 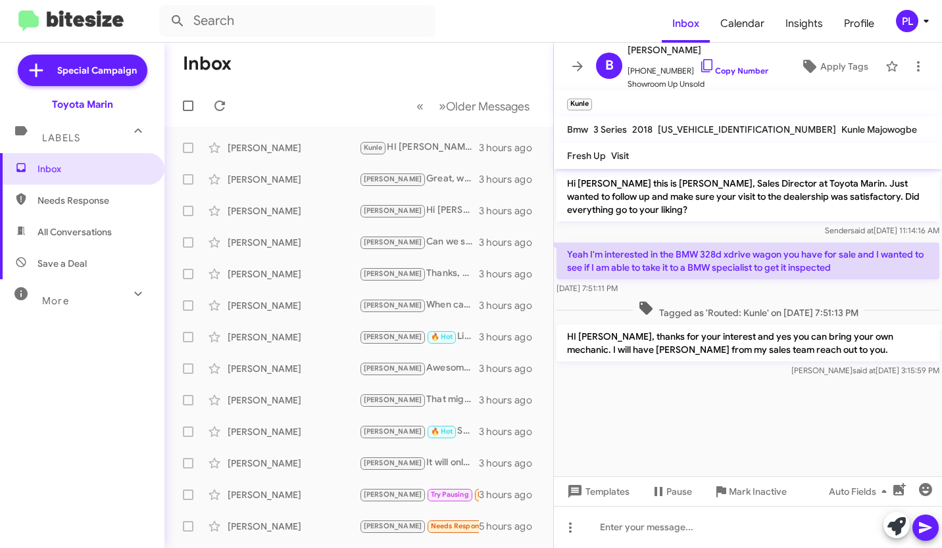 I want to click on span: Pause, so click(x=679, y=492).